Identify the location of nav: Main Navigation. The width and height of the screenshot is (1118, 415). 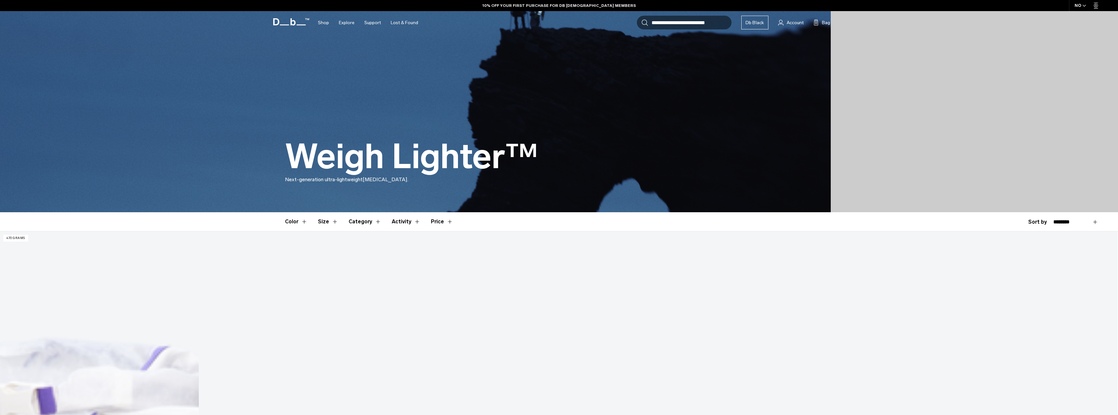
(368, 23).